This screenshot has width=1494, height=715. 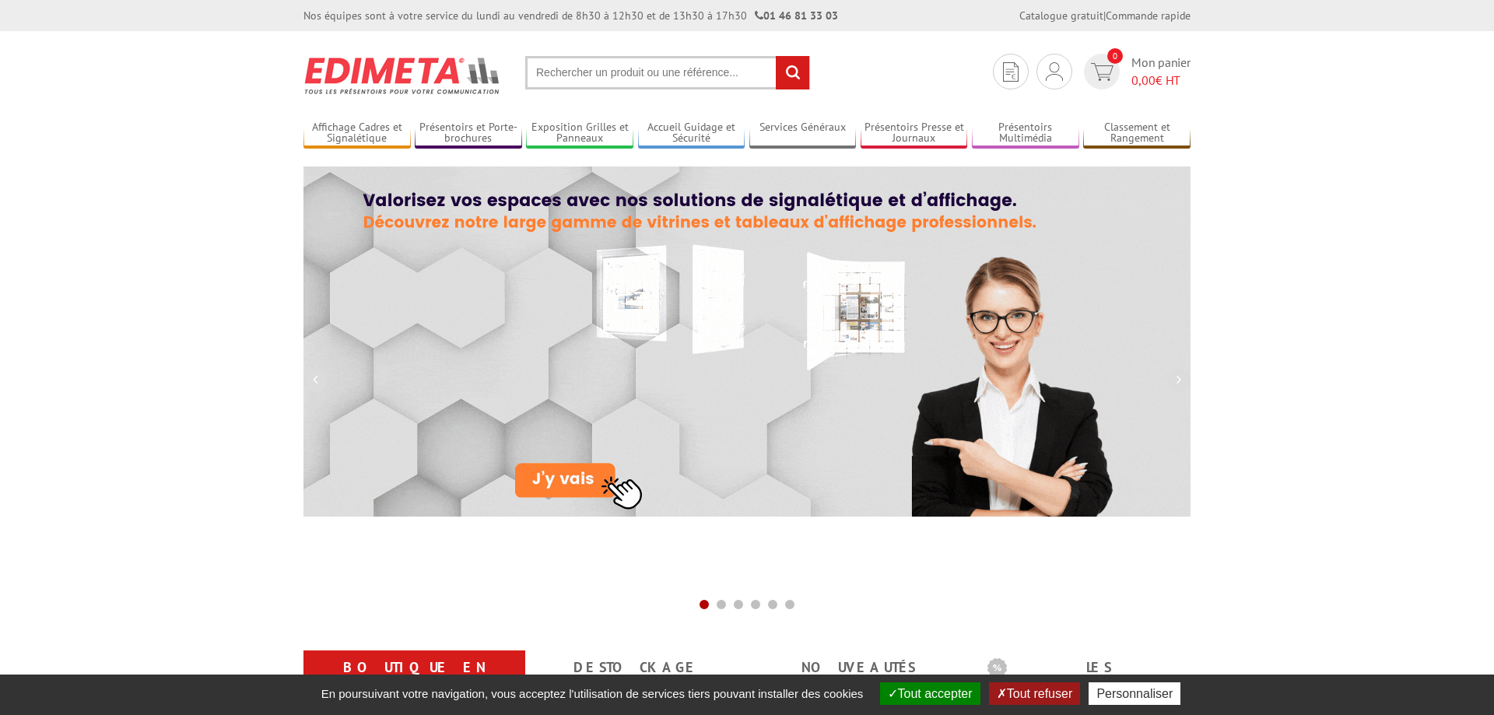 I want to click on a: Les promotions, so click(x=1080, y=682).